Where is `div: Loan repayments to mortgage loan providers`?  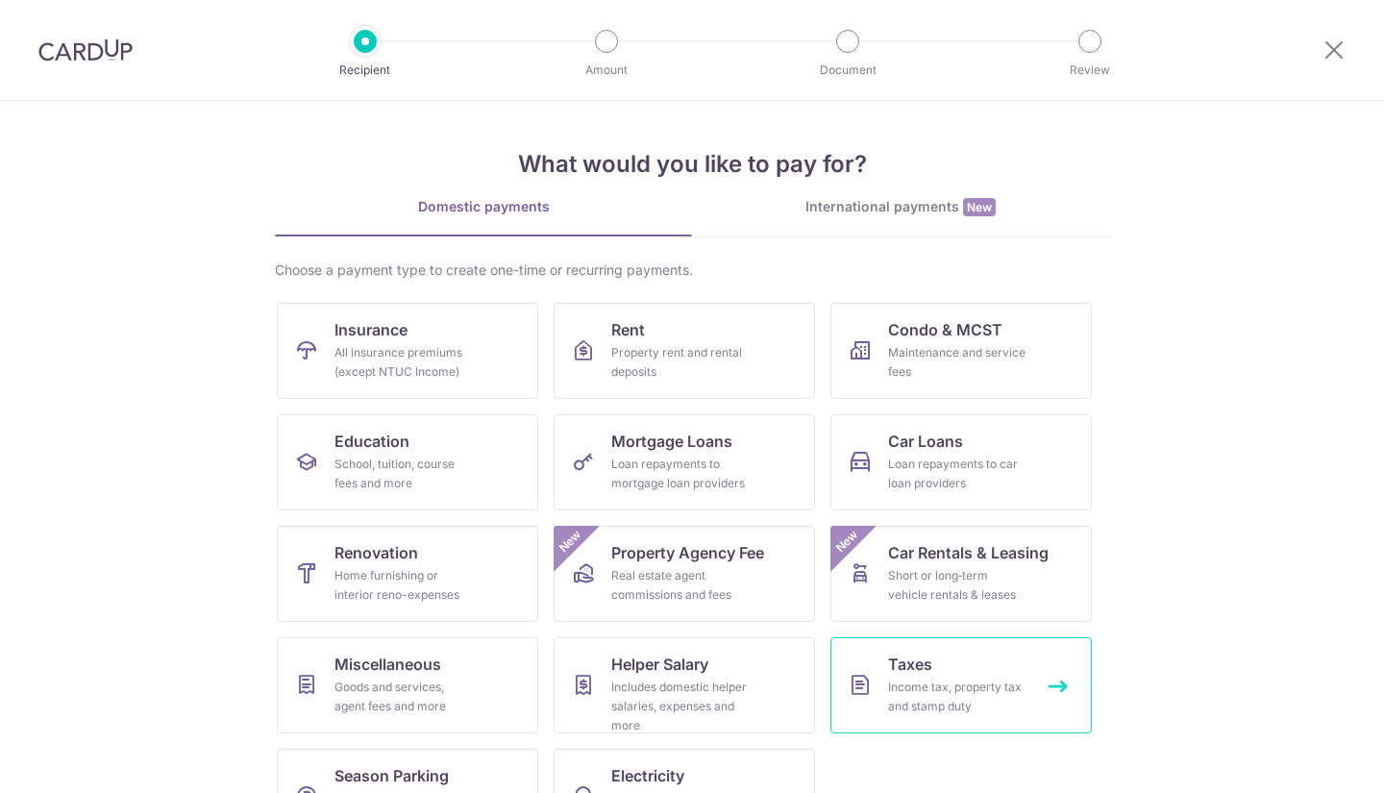 div: Loan repayments to mortgage loan providers is located at coordinates (680, 474).